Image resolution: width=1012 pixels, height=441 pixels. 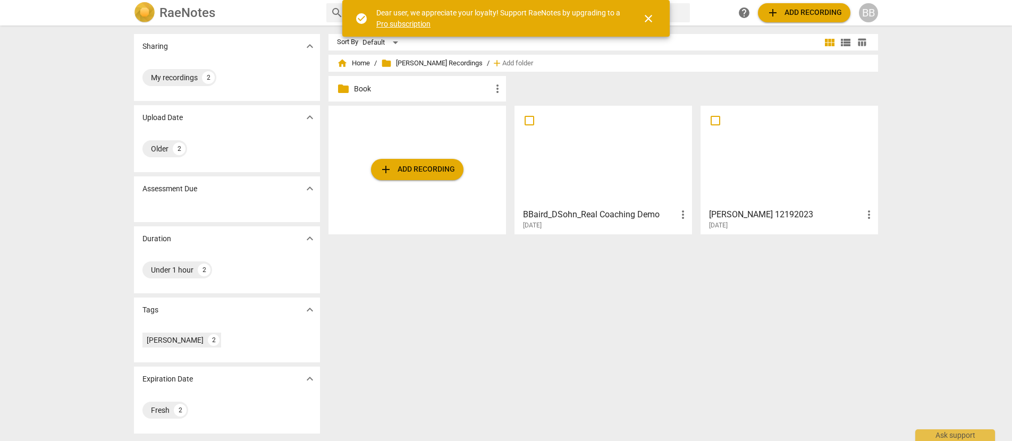 What do you see at coordinates (649, 19) in the screenshot?
I see `button: Close` at bounding box center [649, 19].